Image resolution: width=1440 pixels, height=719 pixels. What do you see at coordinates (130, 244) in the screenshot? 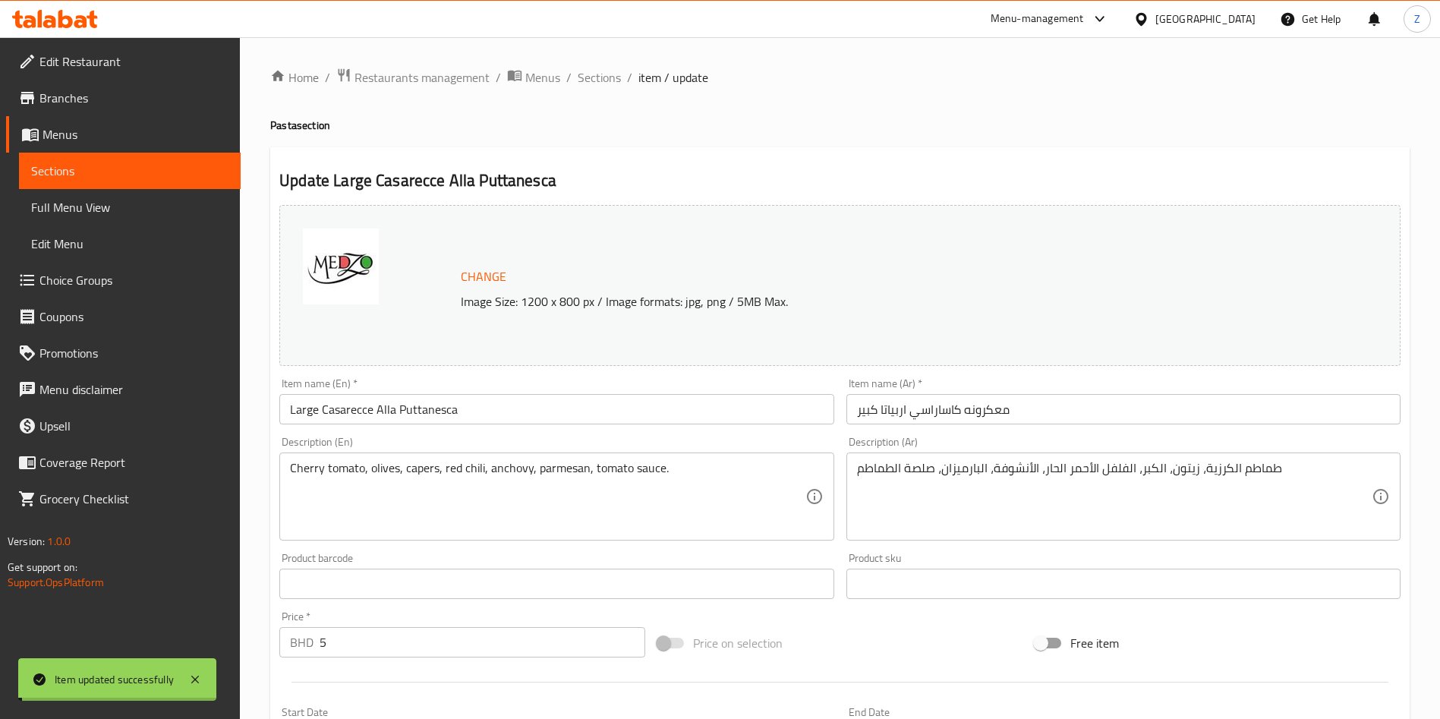
I see `span: Edit Menu` at bounding box center [130, 244].